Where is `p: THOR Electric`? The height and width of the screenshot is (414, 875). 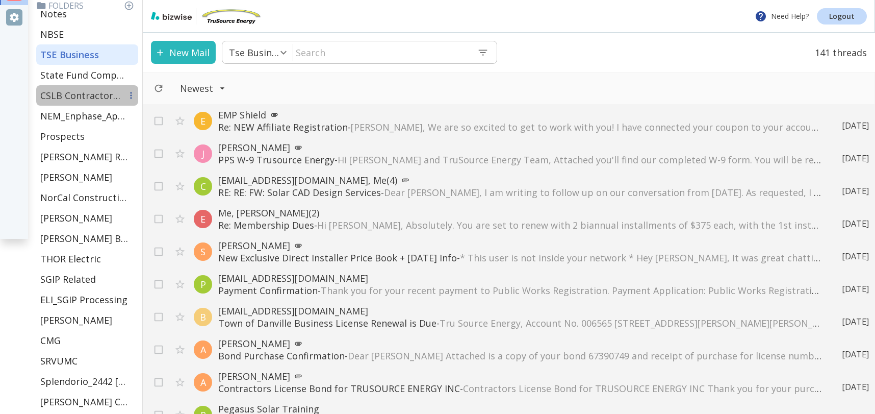
p: THOR Electric is located at coordinates (70, 259).